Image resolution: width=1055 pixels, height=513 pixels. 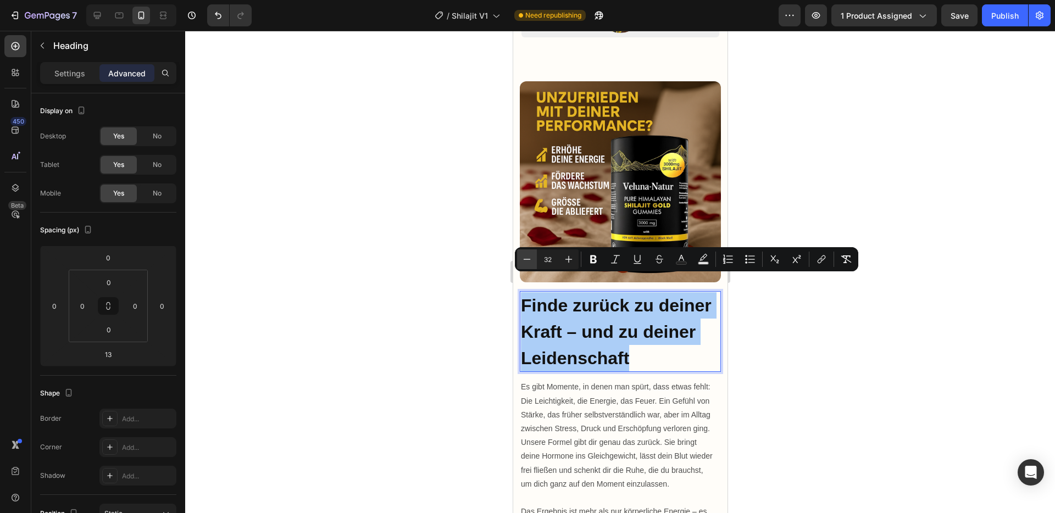 What do you see at coordinates (1031, 473) in the screenshot?
I see `div: Open Intercom Messenger` at bounding box center [1031, 473].